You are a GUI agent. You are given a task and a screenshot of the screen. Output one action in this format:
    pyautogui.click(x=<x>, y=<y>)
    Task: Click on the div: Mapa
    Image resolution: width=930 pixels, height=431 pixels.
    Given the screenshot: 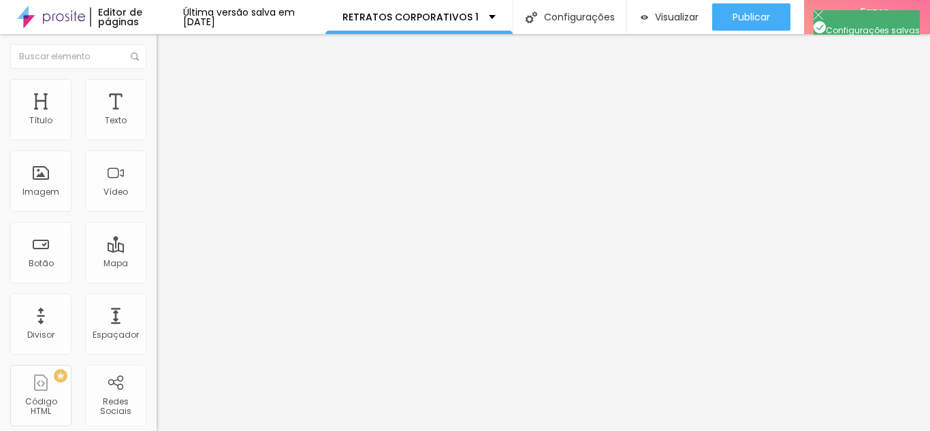 What is the action you would take?
    pyautogui.click(x=116, y=263)
    